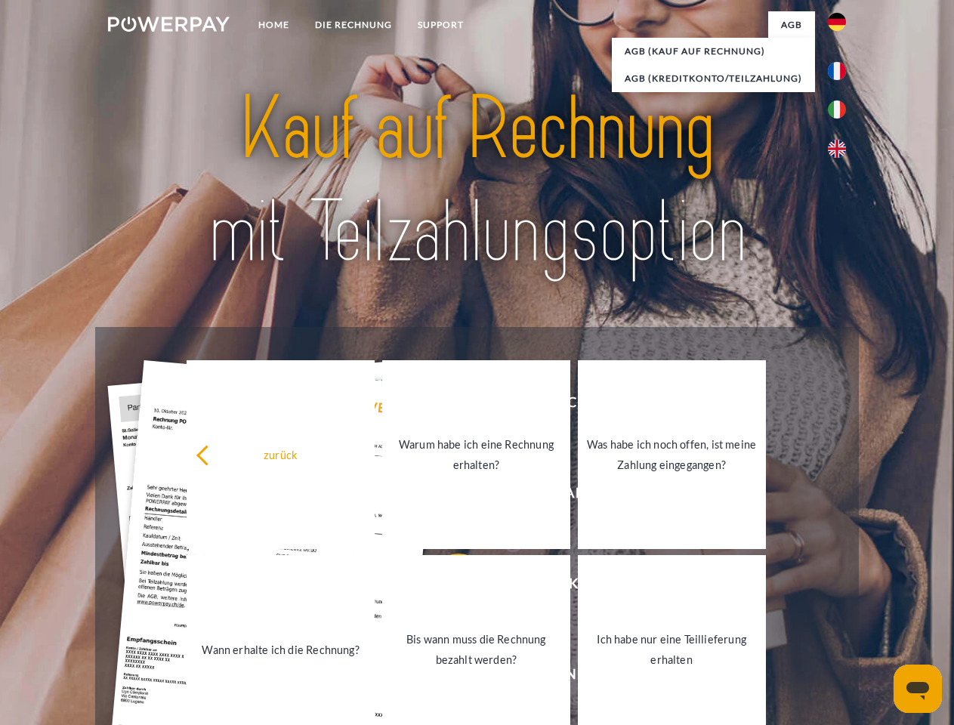 Image resolution: width=954 pixels, height=725 pixels. What do you see at coordinates (671, 455) in the screenshot?
I see `a: Was habe ich noch offen, ist meine Zahlung eingegangen?` at bounding box center [671, 455].